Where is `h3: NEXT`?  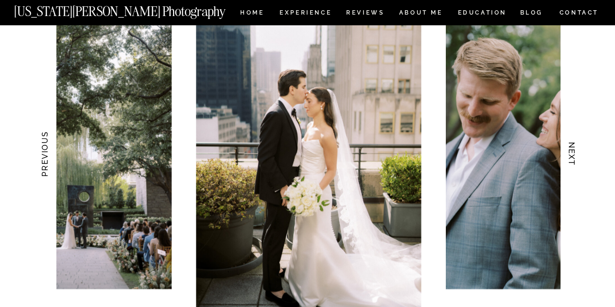
h3: NEXT is located at coordinates (571, 154).